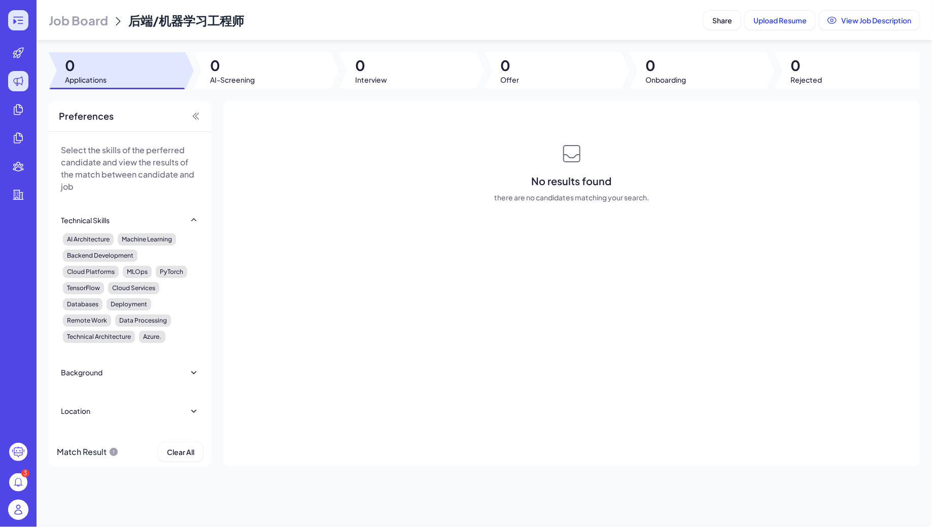  I want to click on button: Upload Resume, so click(780, 20).